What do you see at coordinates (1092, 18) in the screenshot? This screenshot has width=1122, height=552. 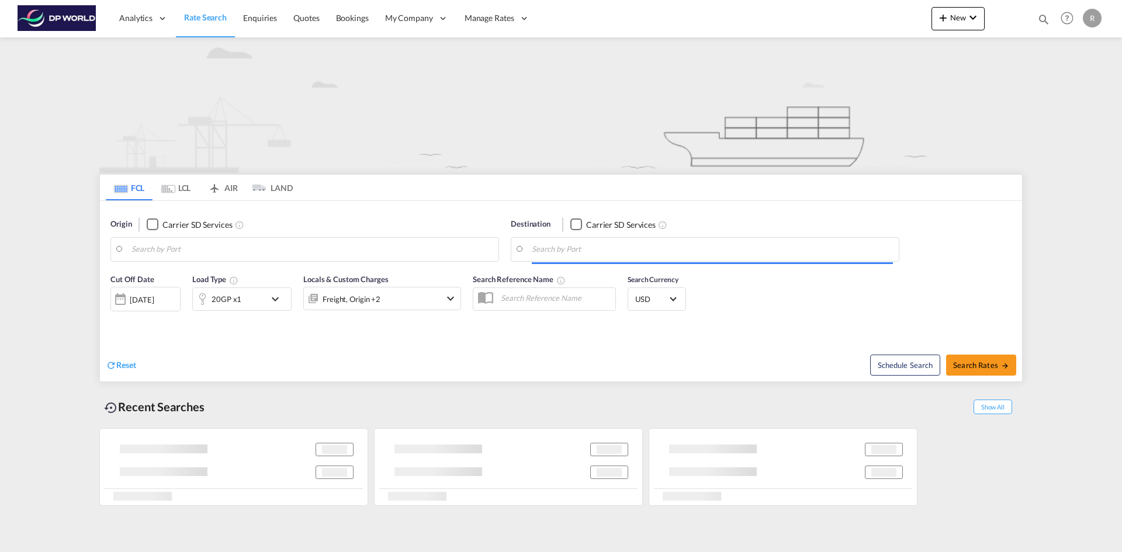 I see `div: R` at bounding box center [1092, 18].